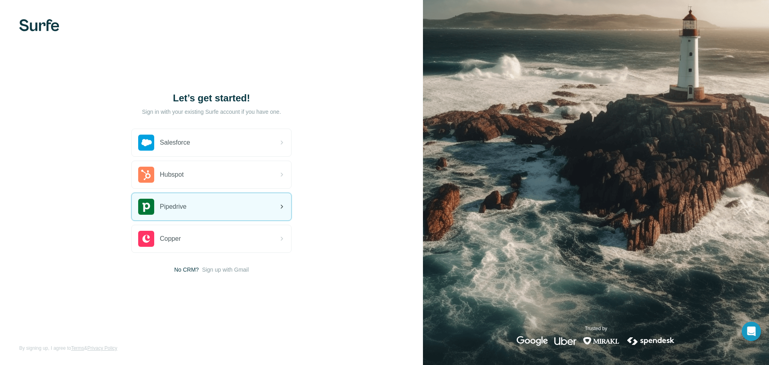 The height and width of the screenshot is (365, 769). I want to click on img: salesforce's logo, so click(146, 143).